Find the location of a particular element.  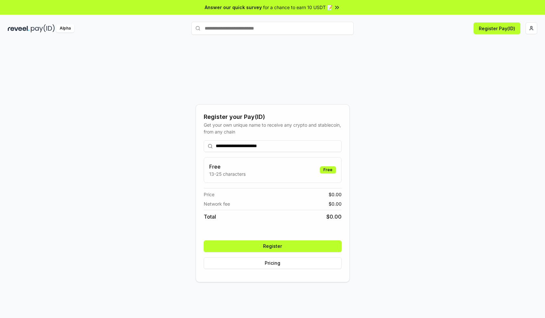

h3: Free is located at coordinates (228, 167).